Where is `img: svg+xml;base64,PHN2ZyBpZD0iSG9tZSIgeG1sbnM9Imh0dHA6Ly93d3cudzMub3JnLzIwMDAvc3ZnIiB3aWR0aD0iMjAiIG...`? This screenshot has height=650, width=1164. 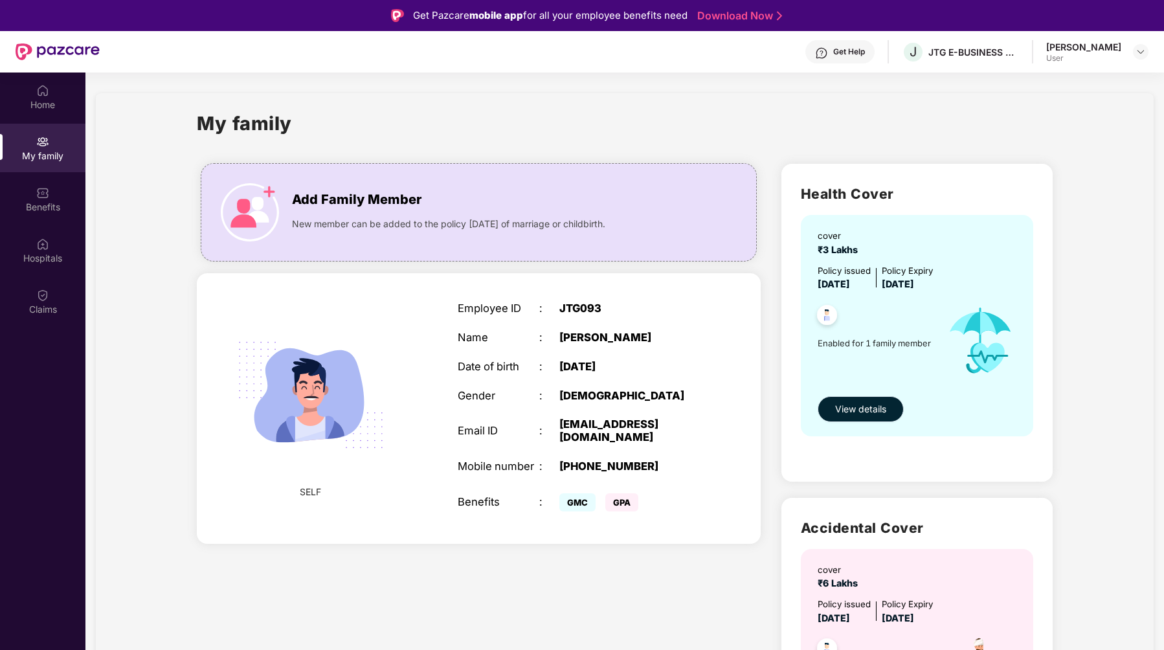 img: svg+xml;base64,PHN2ZyBpZD0iSG9tZSIgeG1sbnM9Imh0dHA6Ly93d3cudzMub3JnLzIwMDAvc3ZnIiB3aWR0aD0iMjAiIG... is located at coordinates (43, 91).